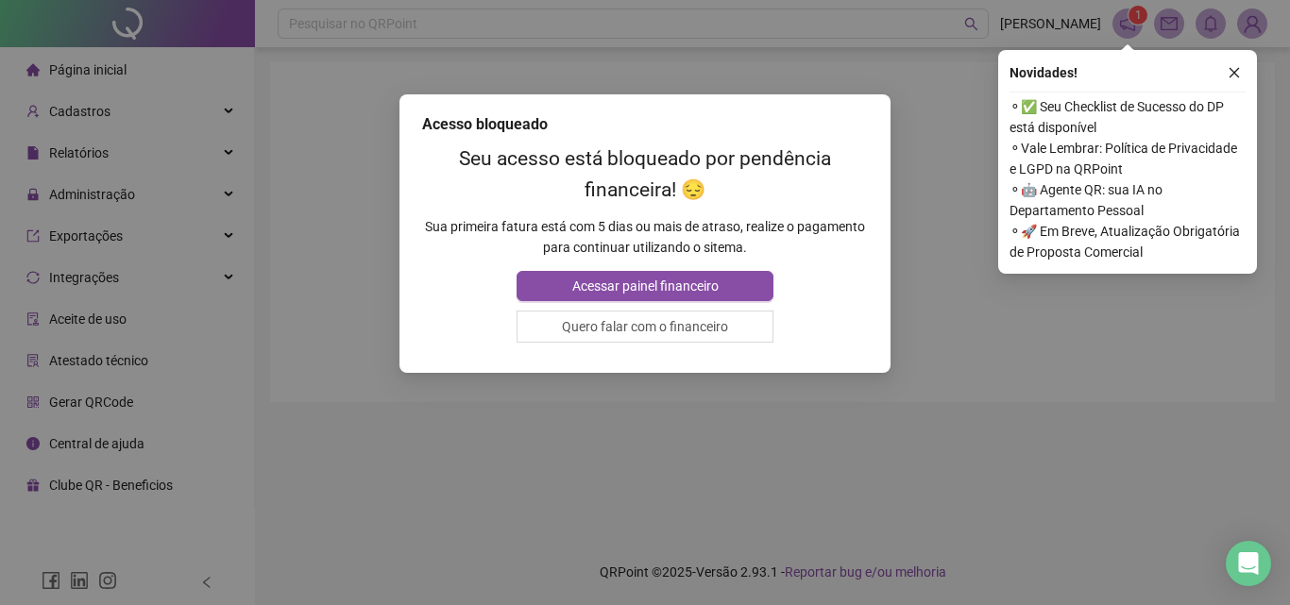  What do you see at coordinates (645, 286) in the screenshot?
I see `span: Acessar painel financeiro` at bounding box center [645, 286].